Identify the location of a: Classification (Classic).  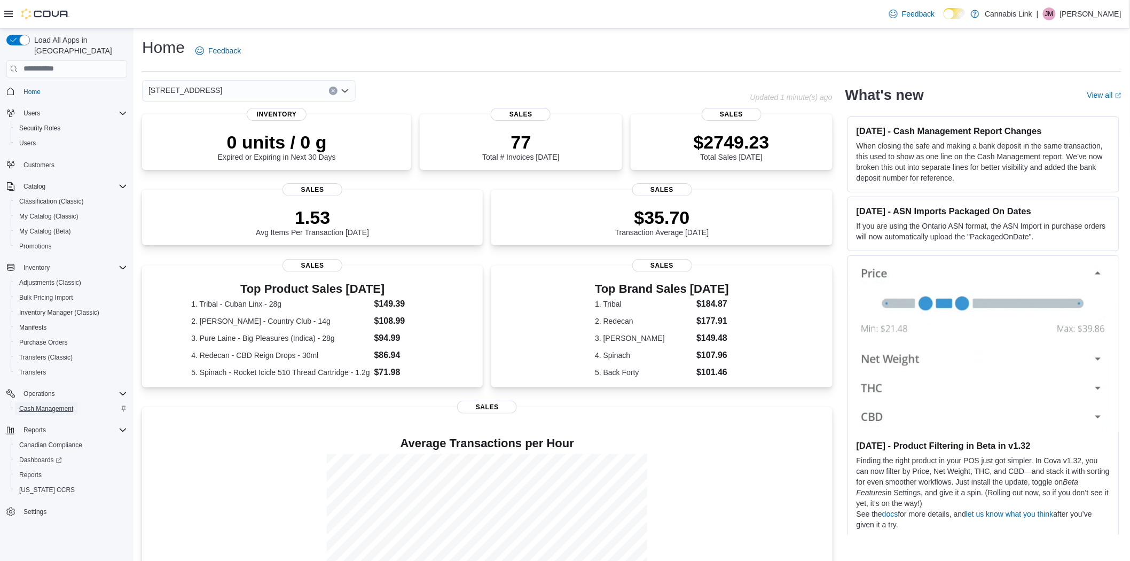
(51, 201).